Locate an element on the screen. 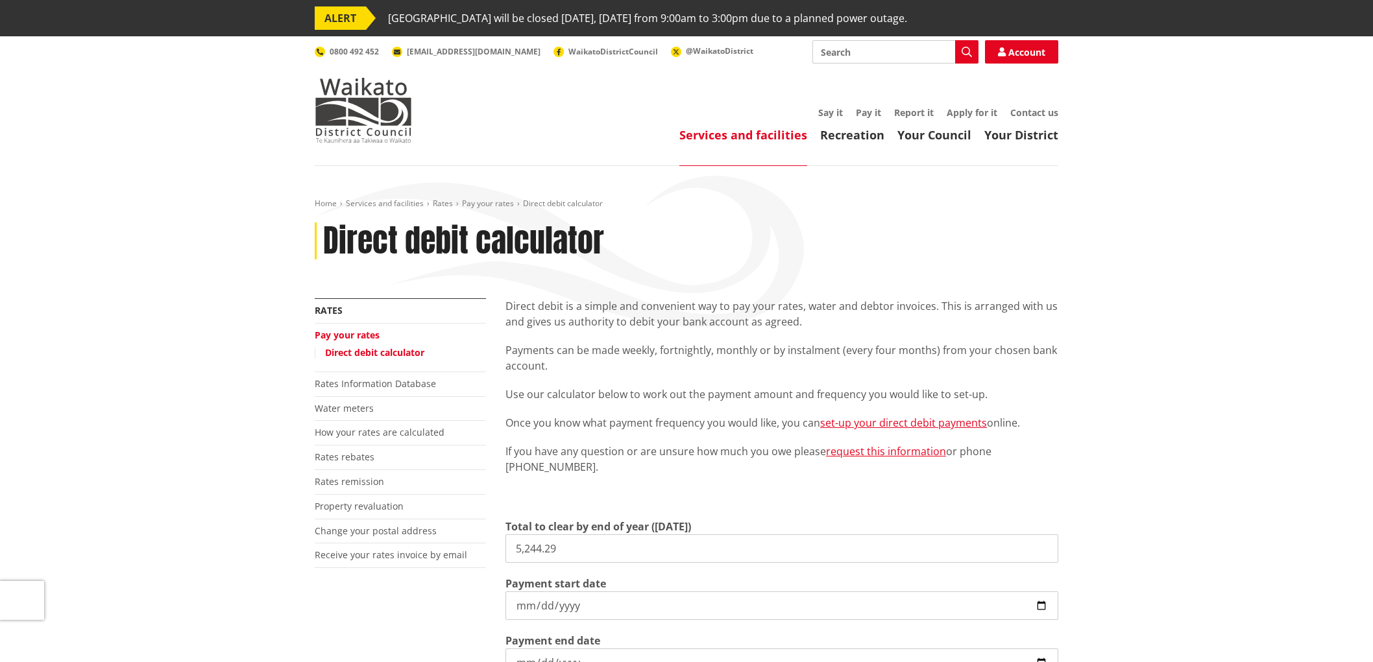 The image size is (1373, 662). a: Your District is located at coordinates (1021, 135).